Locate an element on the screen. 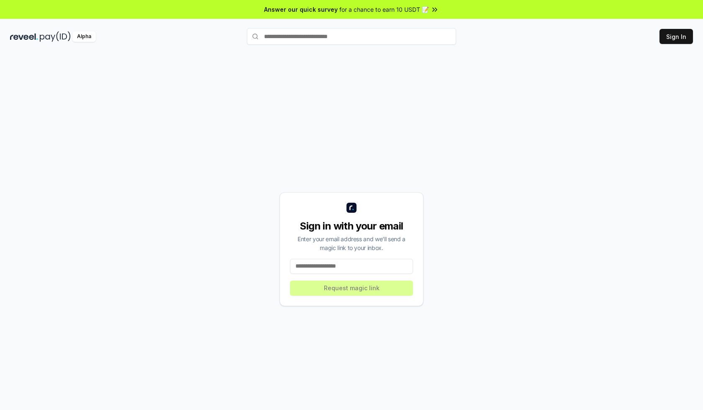 This screenshot has height=410, width=703. button: Sign In is located at coordinates (676, 36).